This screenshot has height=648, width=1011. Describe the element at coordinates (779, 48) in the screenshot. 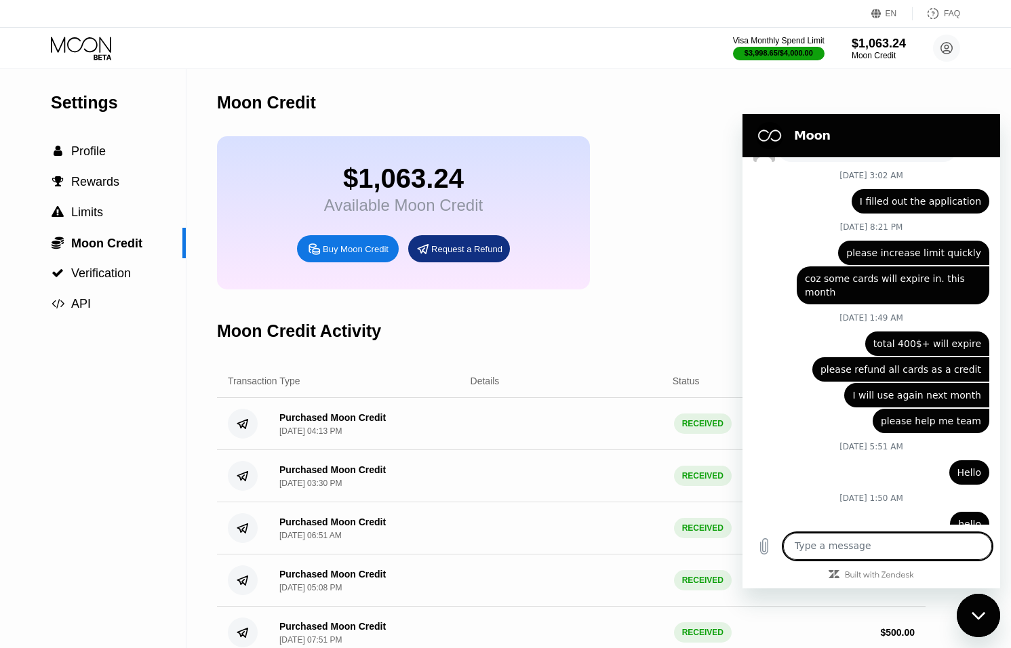

I see `div: Visa Monthly Spend Limit$3,998.65/$4,000.00` at that location.